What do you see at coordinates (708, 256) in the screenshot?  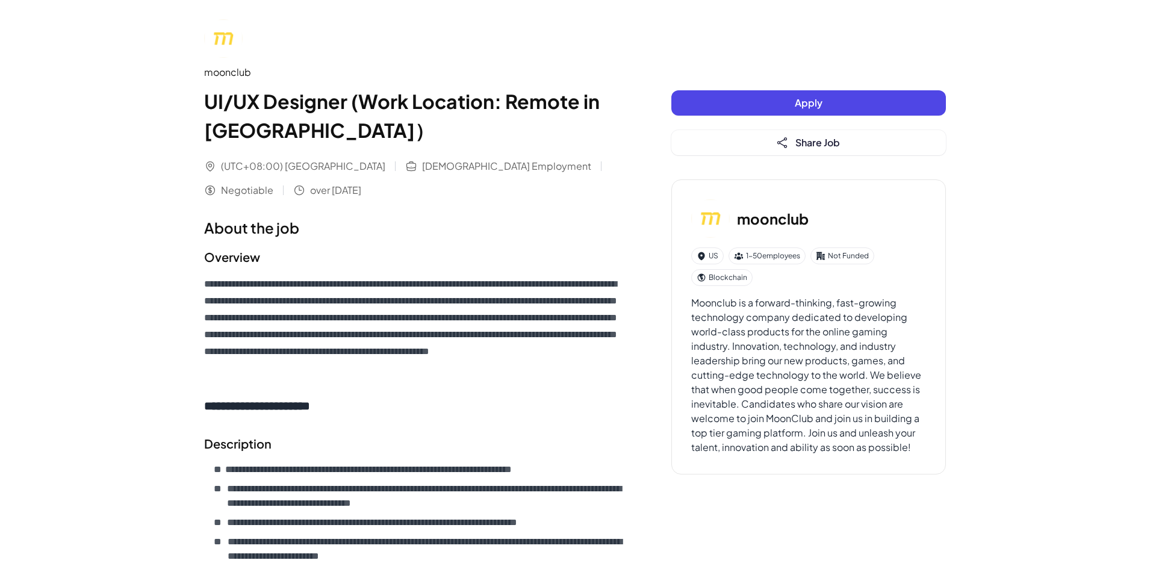 I see `div: US` at bounding box center [708, 256].